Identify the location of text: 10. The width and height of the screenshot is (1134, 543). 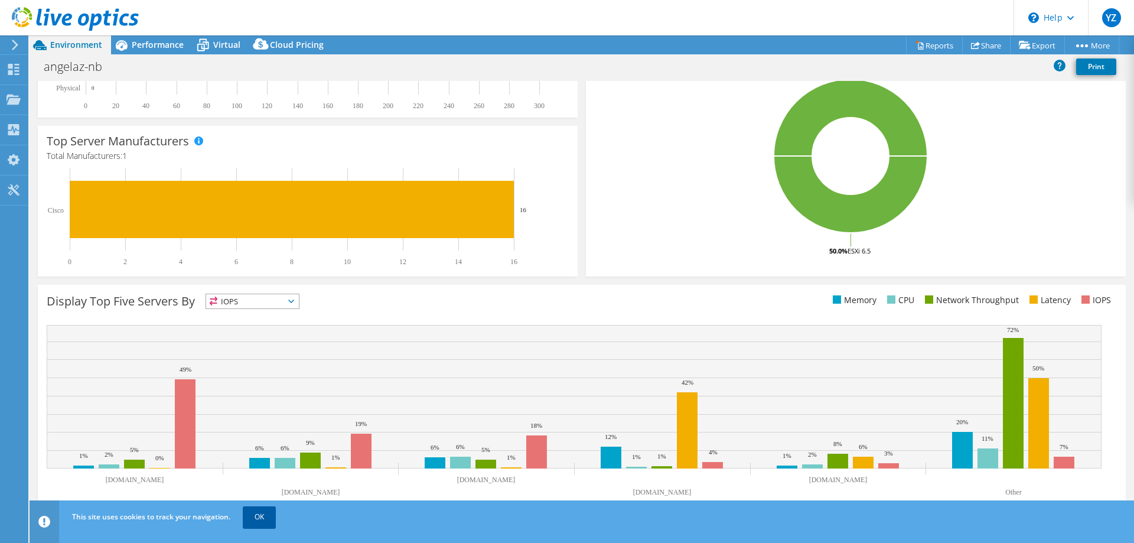
(347, 262).